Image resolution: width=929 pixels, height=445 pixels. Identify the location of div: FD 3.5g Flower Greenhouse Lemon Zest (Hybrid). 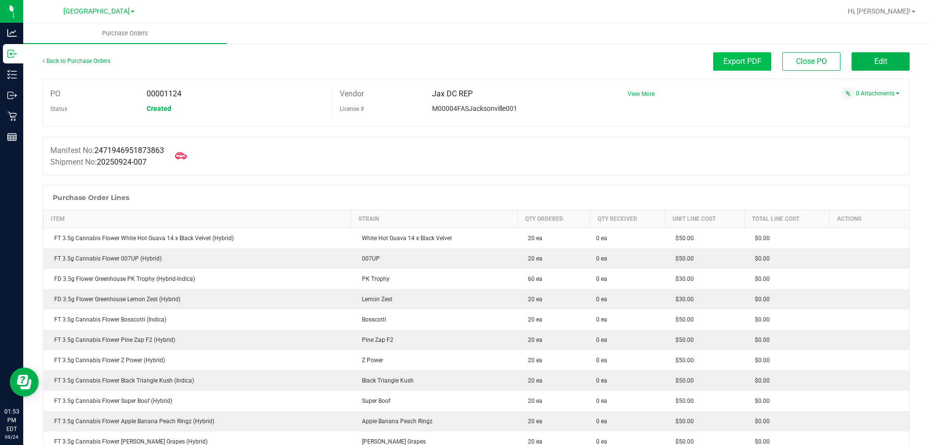
(197, 299).